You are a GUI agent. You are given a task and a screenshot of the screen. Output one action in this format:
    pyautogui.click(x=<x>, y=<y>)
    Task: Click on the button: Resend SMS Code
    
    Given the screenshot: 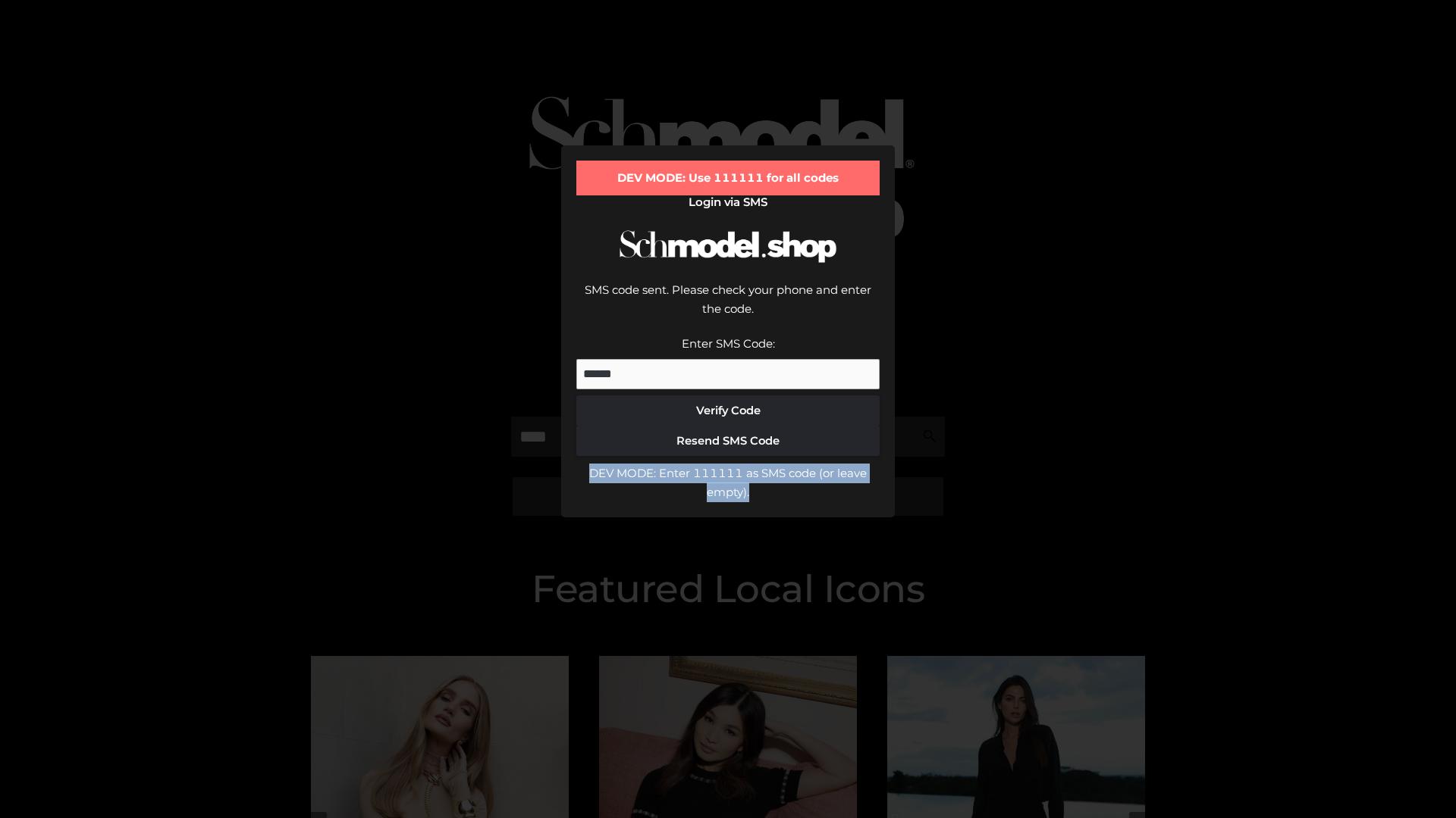 What is the action you would take?
    pyautogui.click(x=728, y=441)
    